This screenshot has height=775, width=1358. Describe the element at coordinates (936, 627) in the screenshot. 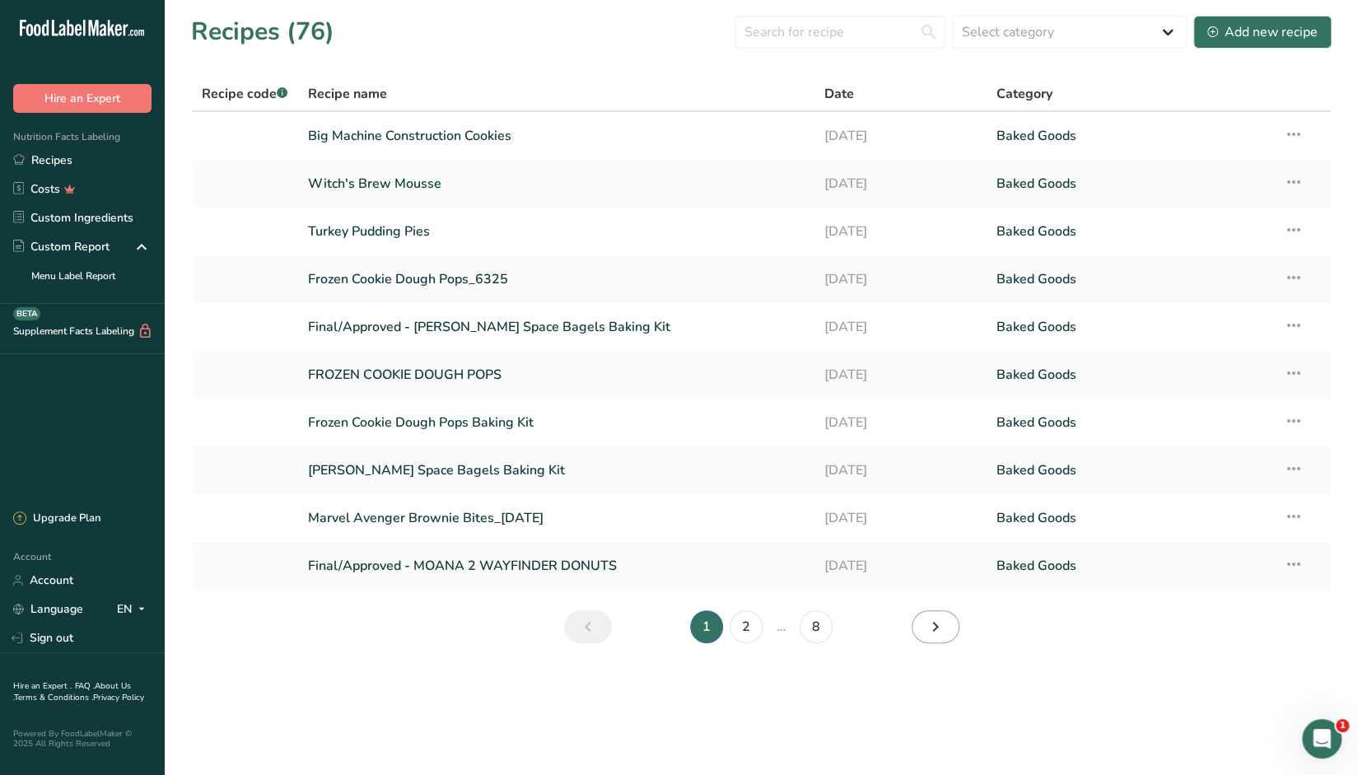

I see `a: Next page` at that location.